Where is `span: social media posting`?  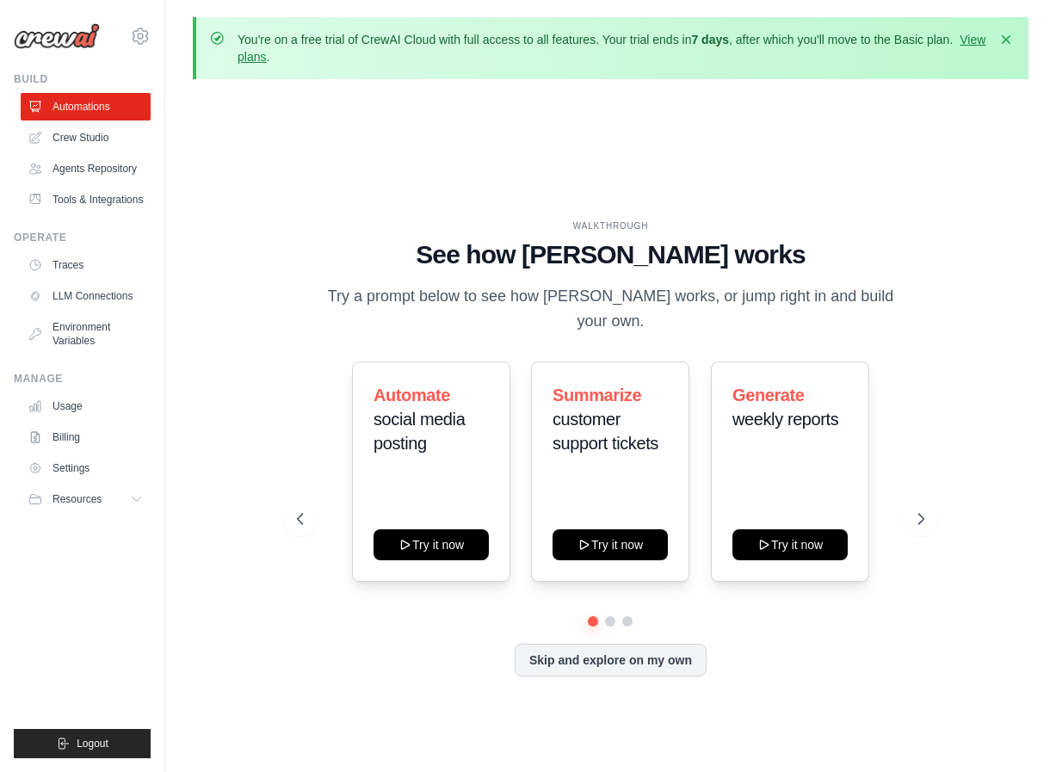 span: social media posting is located at coordinates (419, 431).